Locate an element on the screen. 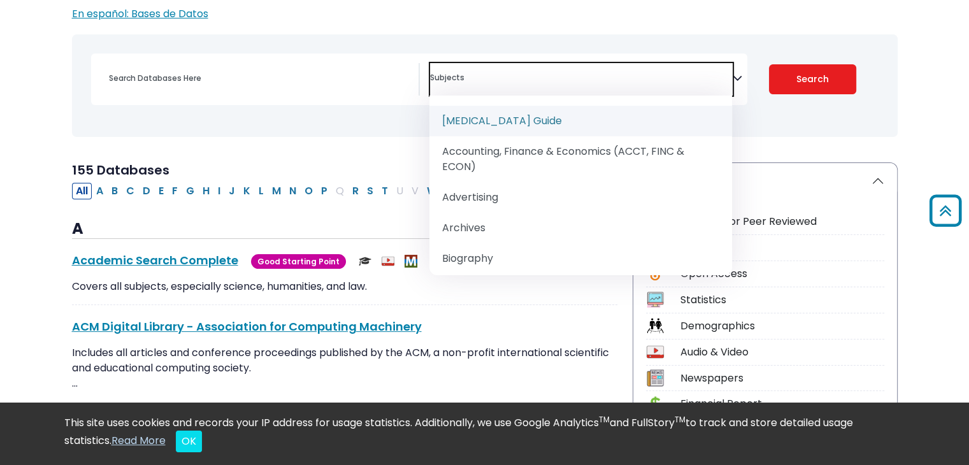 The height and width of the screenshot is (465, 969). div: Audio & Video is located at coordinates (782, 352).